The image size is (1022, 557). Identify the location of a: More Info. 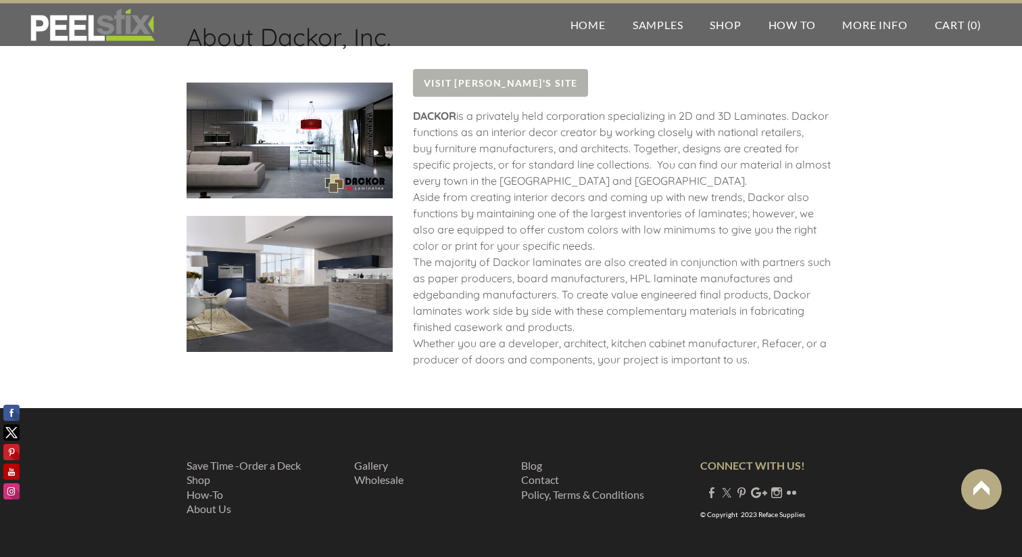
(875, 24).